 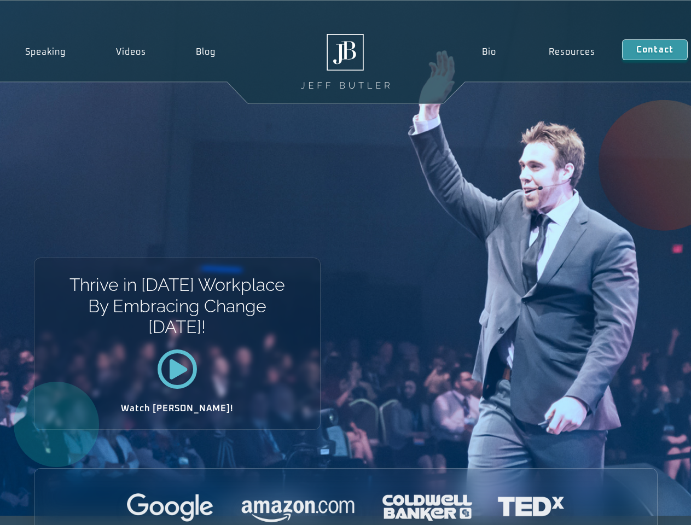 What do you see at coordinates (655, 50) in the screenshot?
I see `span: Contact` at bounding box center [655, 50].